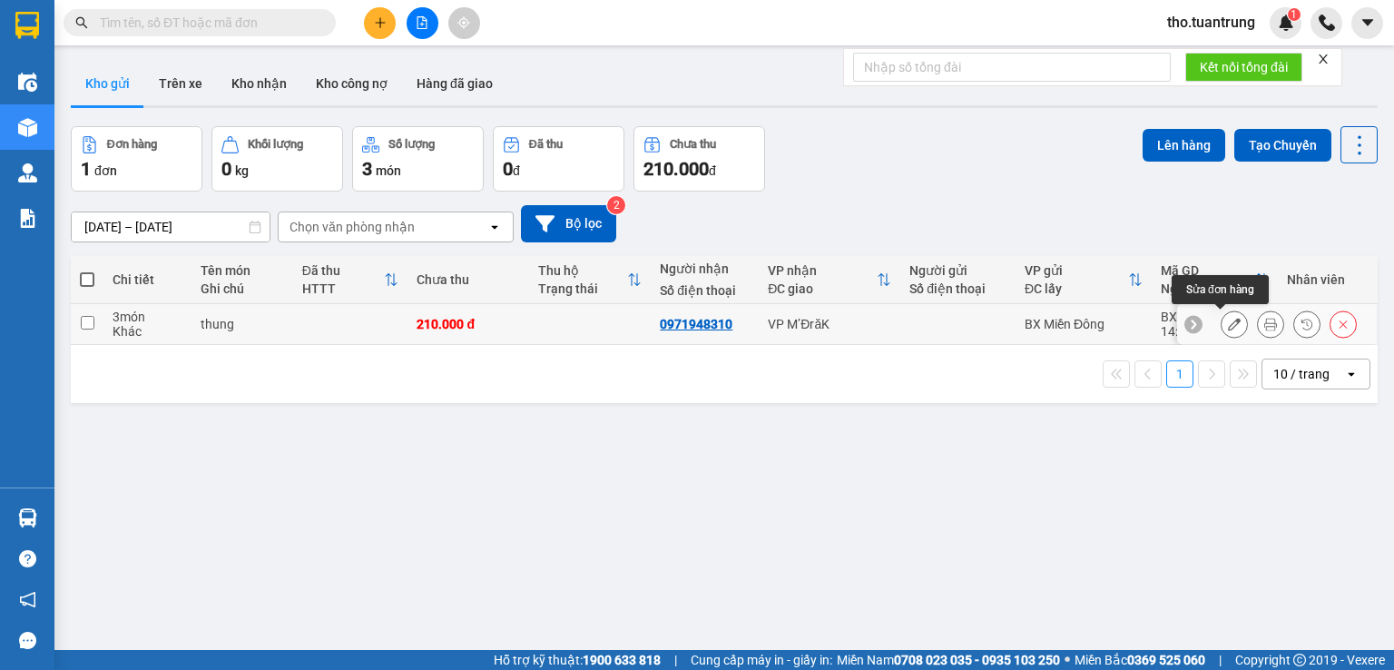  Describe the element at coordinates (568, 223) in the screenshot. I see `button: Bộ lọc` at that location.